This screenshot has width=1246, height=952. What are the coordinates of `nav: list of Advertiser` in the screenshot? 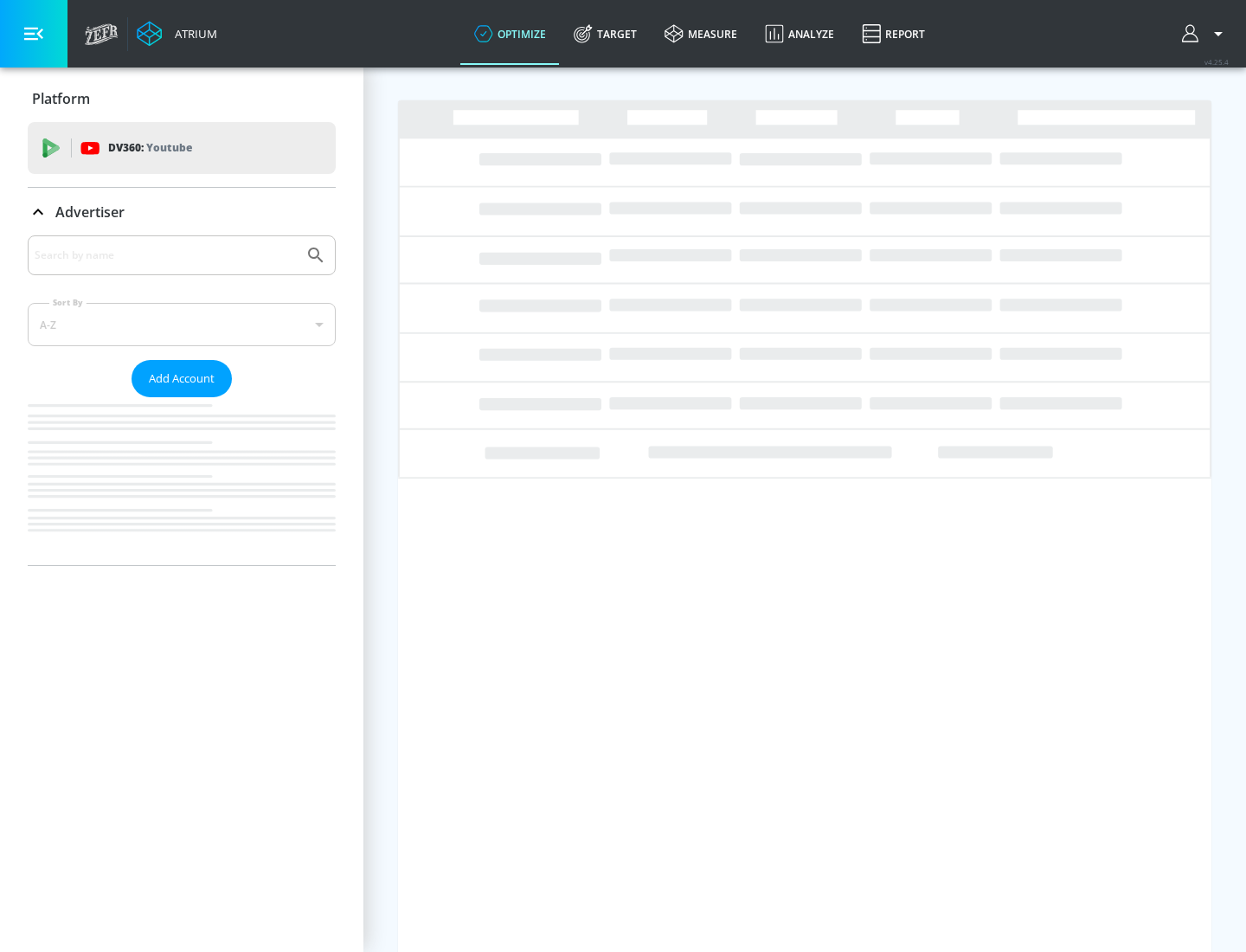 It's located at (182, 481).